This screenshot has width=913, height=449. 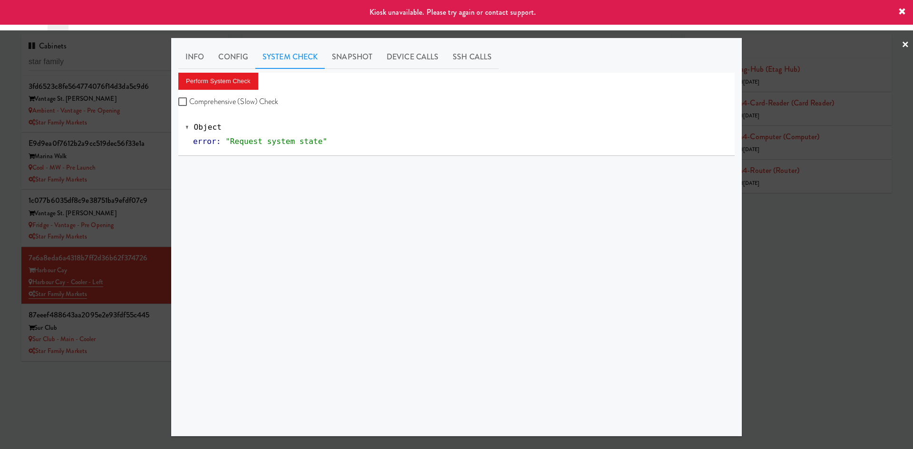 What do you see at coordinates (352, 57) in the screenshot?
I see `a: Snapshot` at bounding box center [352, 57].